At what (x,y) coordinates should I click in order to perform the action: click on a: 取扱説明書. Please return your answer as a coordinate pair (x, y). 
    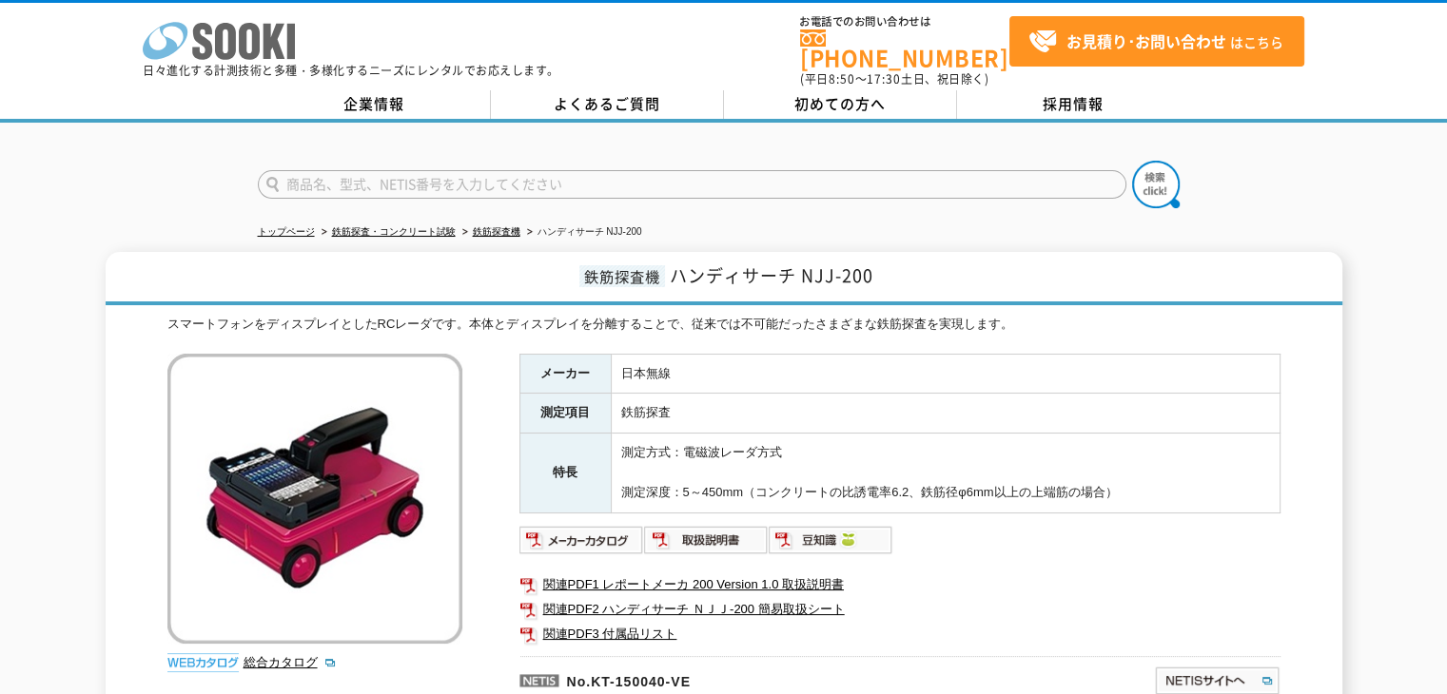
    Looking at the image, I should click on (706, 544).